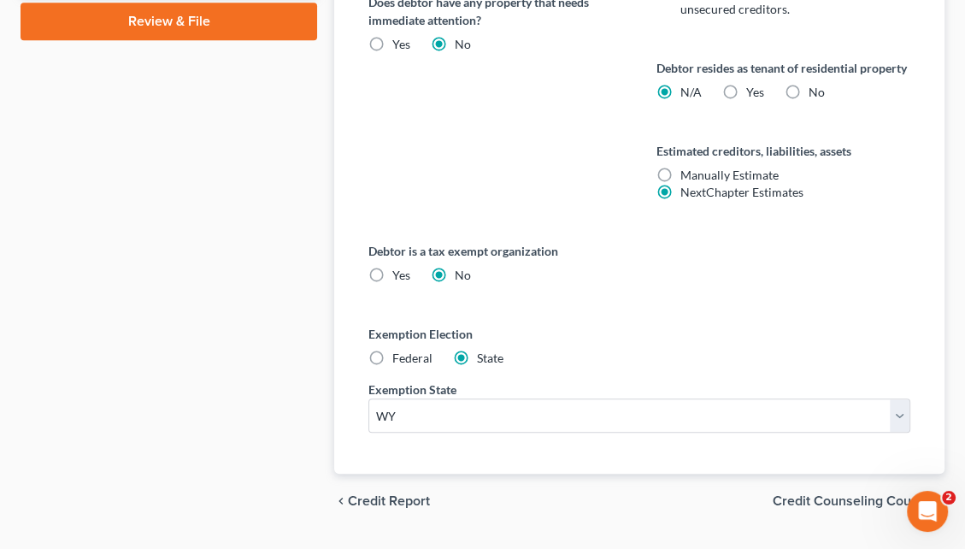 The height and width of the screenshot is (549, 965). I want to click on span: State, so click(490, 357).